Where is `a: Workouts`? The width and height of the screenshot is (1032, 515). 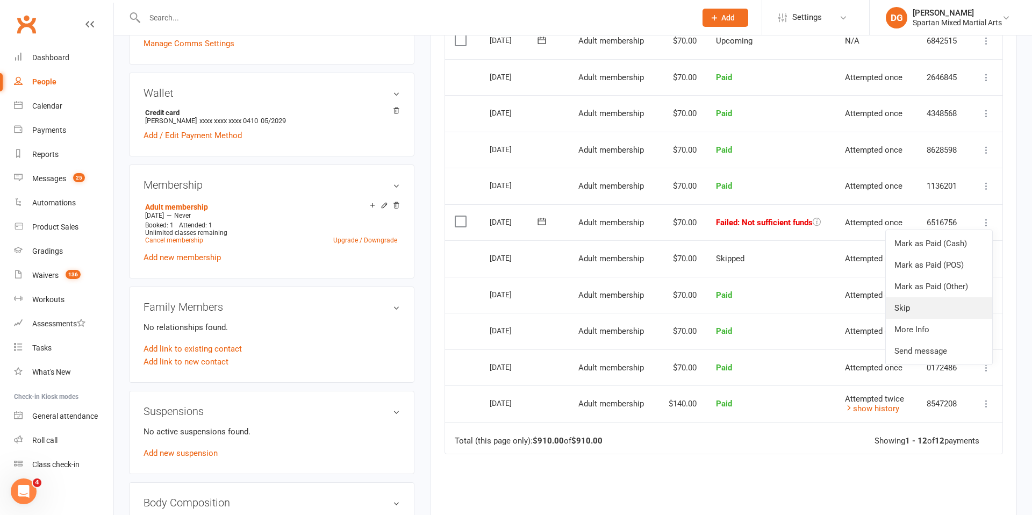
a: Workouts is located at coordinates (63, 299).